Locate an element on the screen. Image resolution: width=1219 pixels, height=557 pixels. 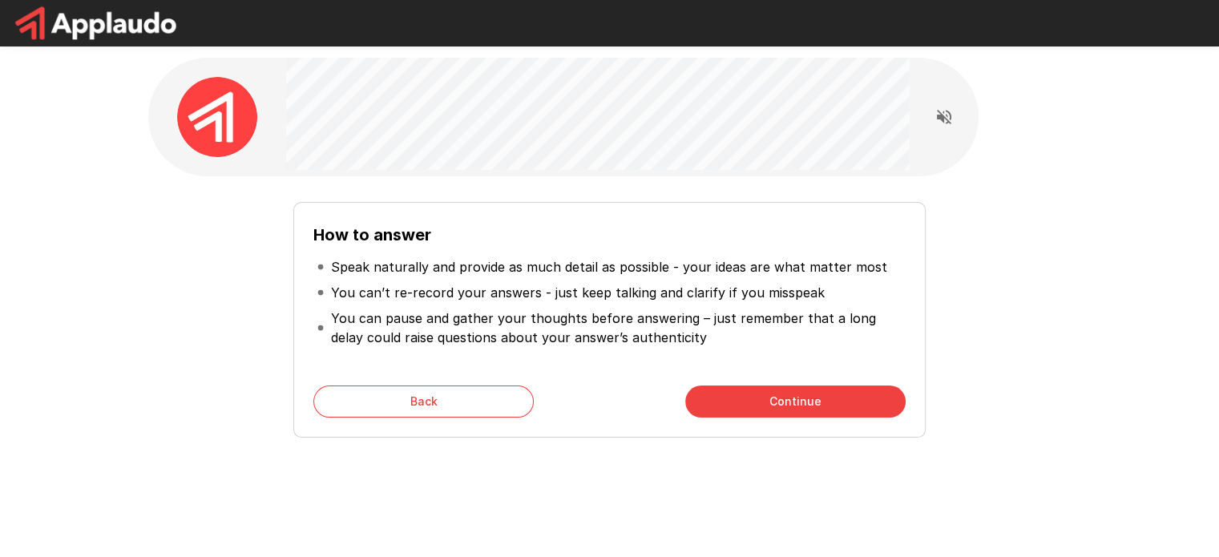
p: You can’t re-record your answers - just keep talking and clarify if you misspeak is located at coordinates (578, 292).